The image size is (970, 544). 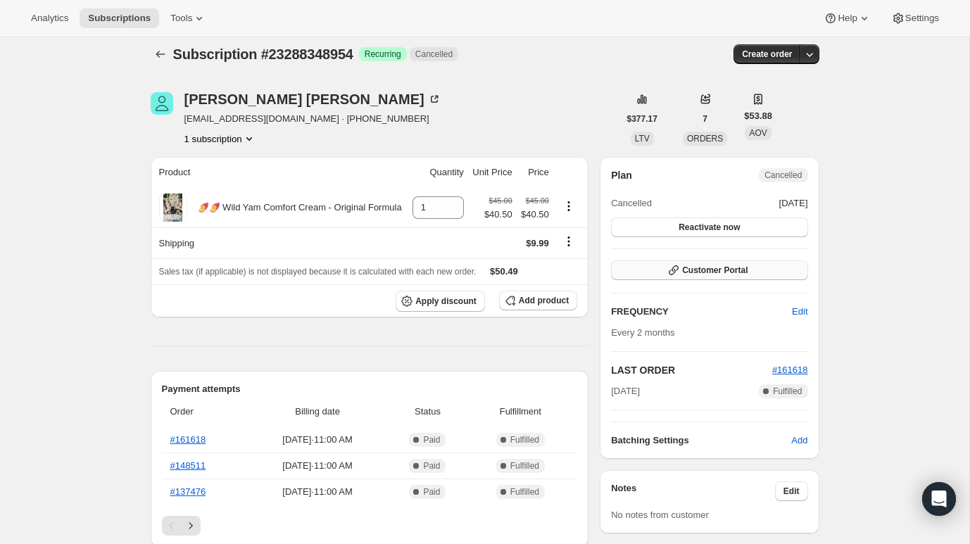 I want to click on span: $50.49, so click(x=504, y=271).